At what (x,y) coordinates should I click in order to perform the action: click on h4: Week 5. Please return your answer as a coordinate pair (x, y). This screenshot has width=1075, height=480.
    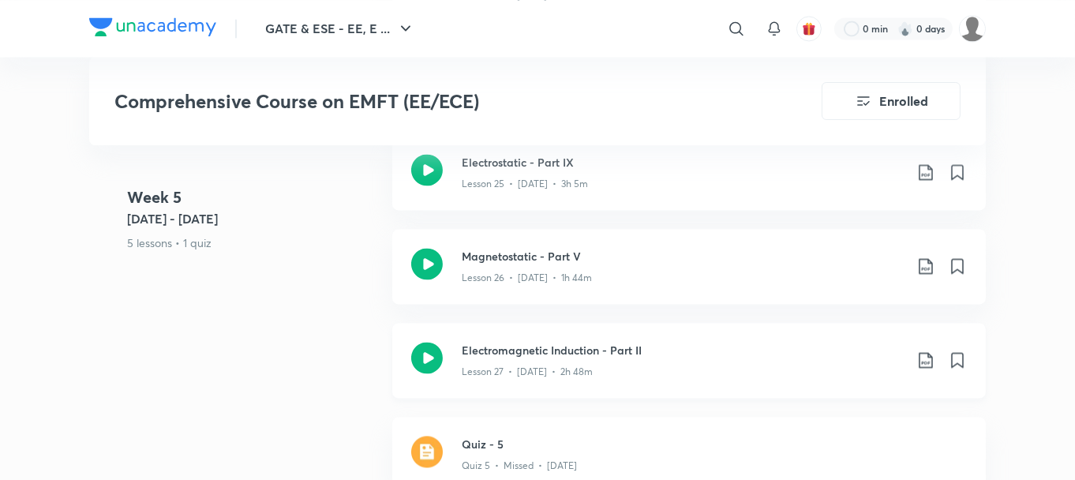
    Looking at the image, I should click on (253, 197).